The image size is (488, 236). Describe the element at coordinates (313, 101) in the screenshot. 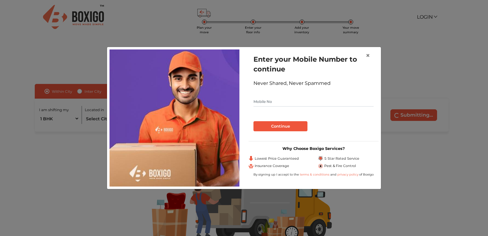

I see `input: Mobile No` at that location.